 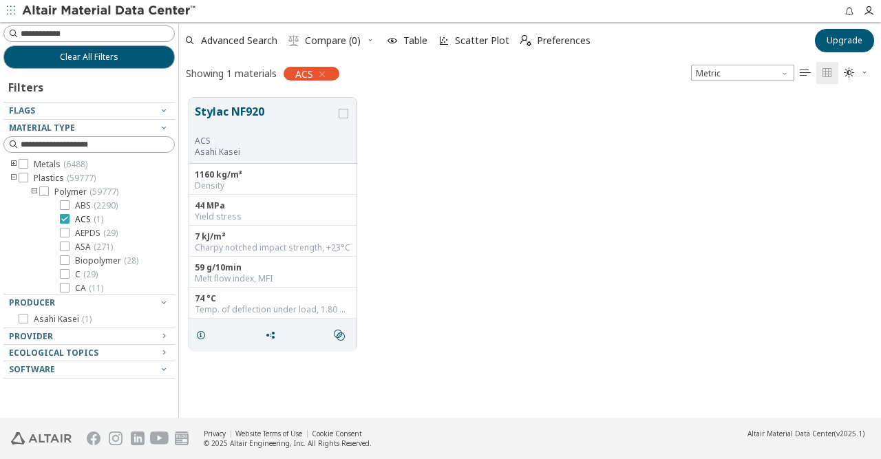 What do you see at coordinates (89, 303) in the screenshot?
I see `button: Producer` at bounding box center [89, 303].